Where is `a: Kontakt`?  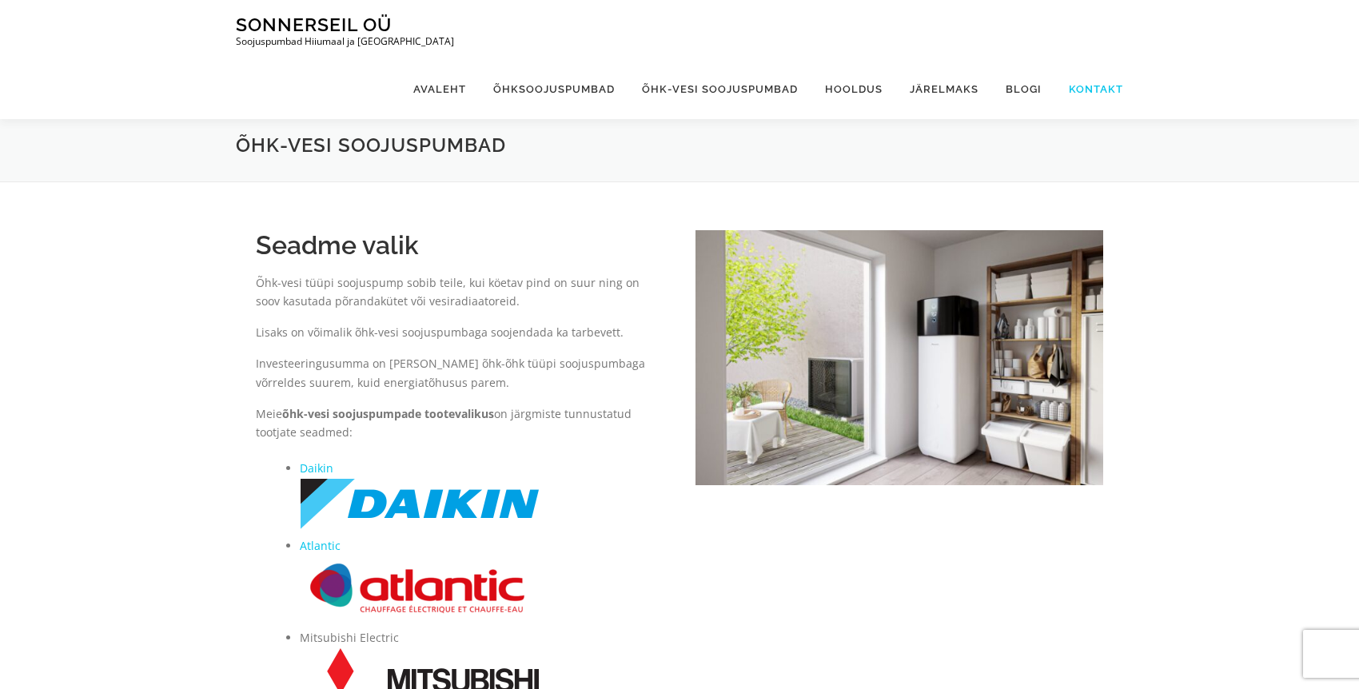 a: Kontakt is located at coordinates (1089, 89).